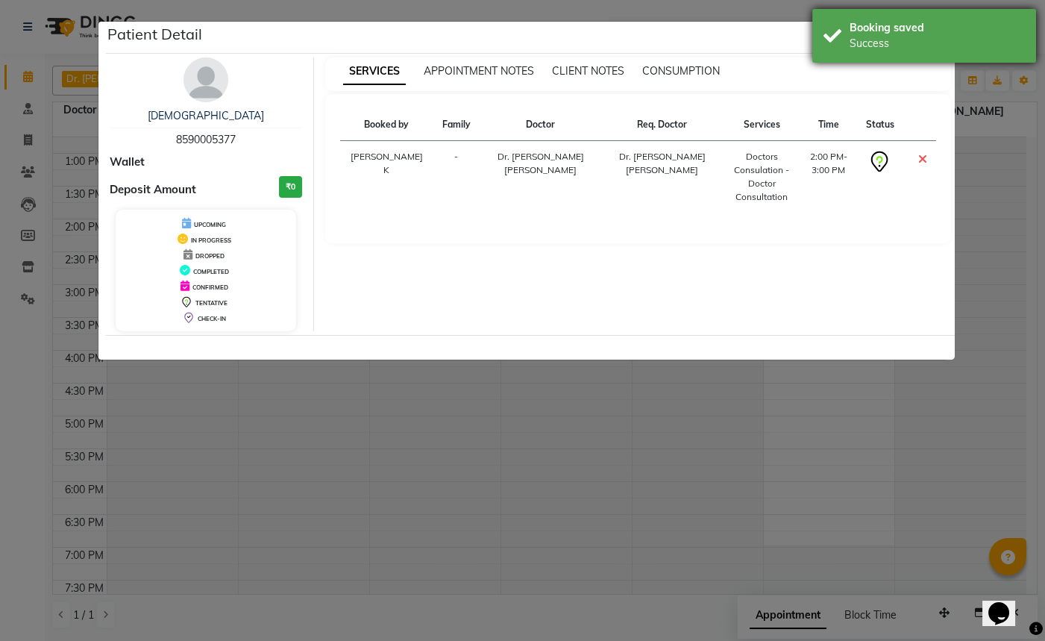  What do you see at coordinates (127, 162) in the screenshot?
I see `span: Wallet` at bounding box center [127, 162].